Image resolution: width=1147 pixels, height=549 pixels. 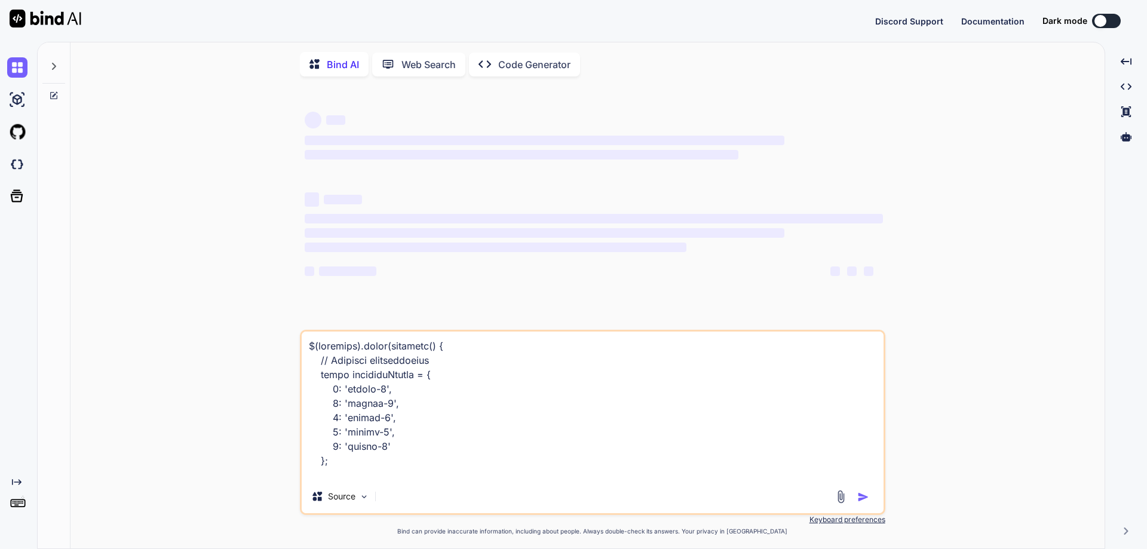 What do you see at coordinates (993, 21) in the screenshot?
I see `span: Documentation` at bounding box center [993, 21].